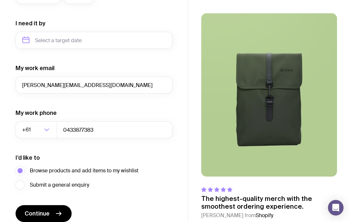  I want to click on input: Search for option, so click(37, 130).